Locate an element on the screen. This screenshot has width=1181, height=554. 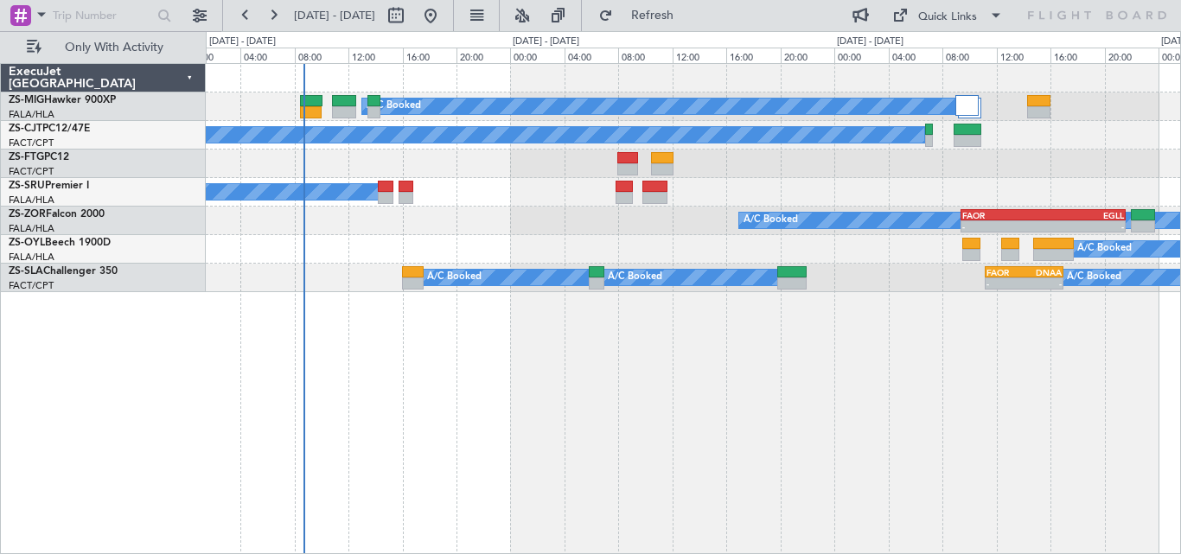
a: ZS-SLAChallenger 350 is located at coordinates (63, 271).